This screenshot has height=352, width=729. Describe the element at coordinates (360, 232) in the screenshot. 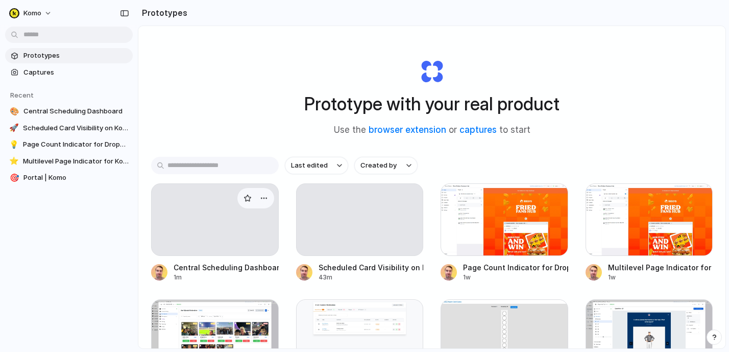

I see `a: Scheduled Card Visibility on Komo Portal43m` at that location.